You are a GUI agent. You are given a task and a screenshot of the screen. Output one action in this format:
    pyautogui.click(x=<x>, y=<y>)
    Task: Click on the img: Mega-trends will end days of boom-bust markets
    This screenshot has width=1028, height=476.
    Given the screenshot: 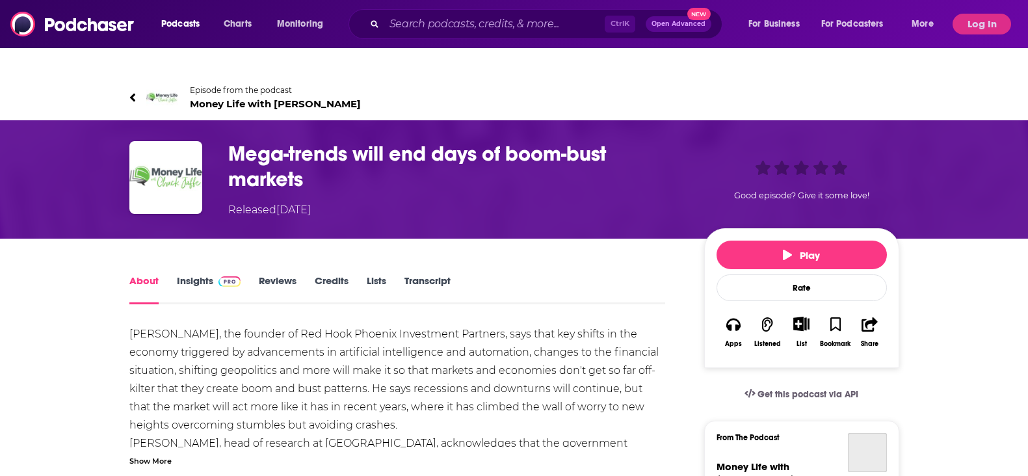 What is the action you would take?
    pyautogui.click(x=166, y=177)
    